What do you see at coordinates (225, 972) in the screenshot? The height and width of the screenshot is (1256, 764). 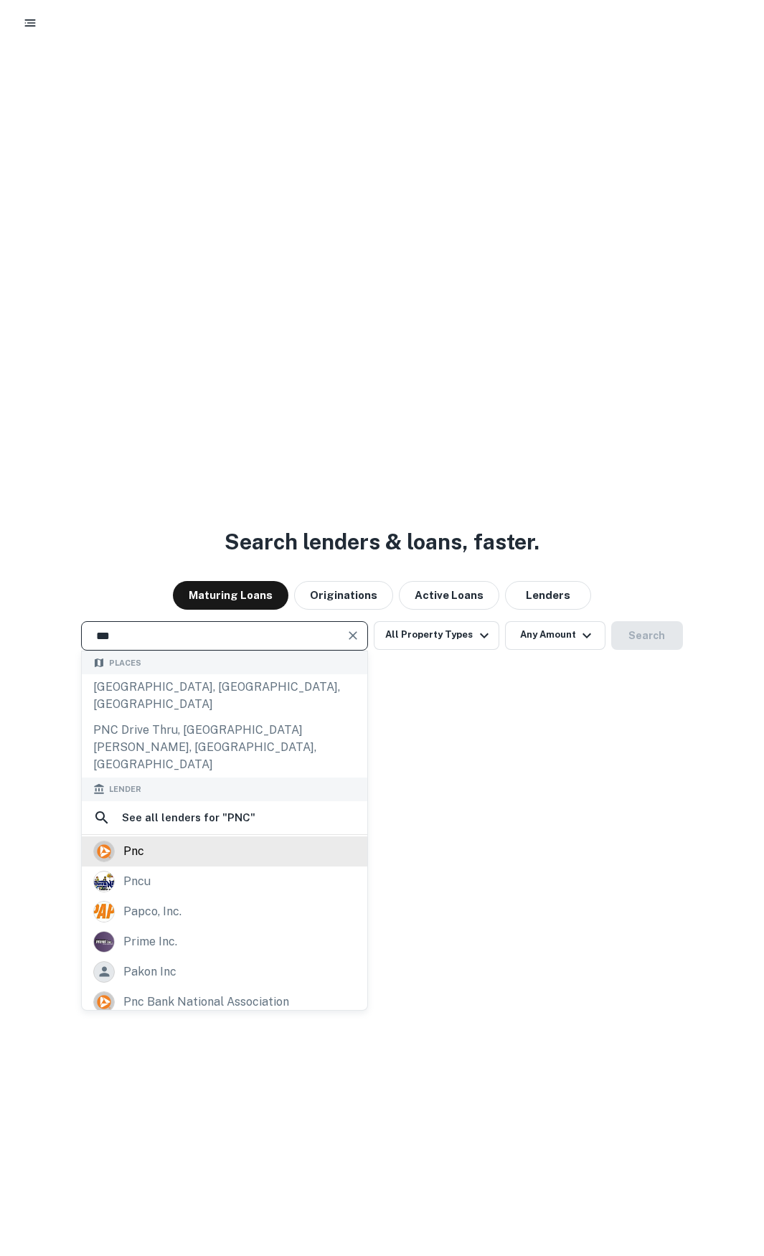 I see `a: pakon inc` at bounding box center [225, 972].